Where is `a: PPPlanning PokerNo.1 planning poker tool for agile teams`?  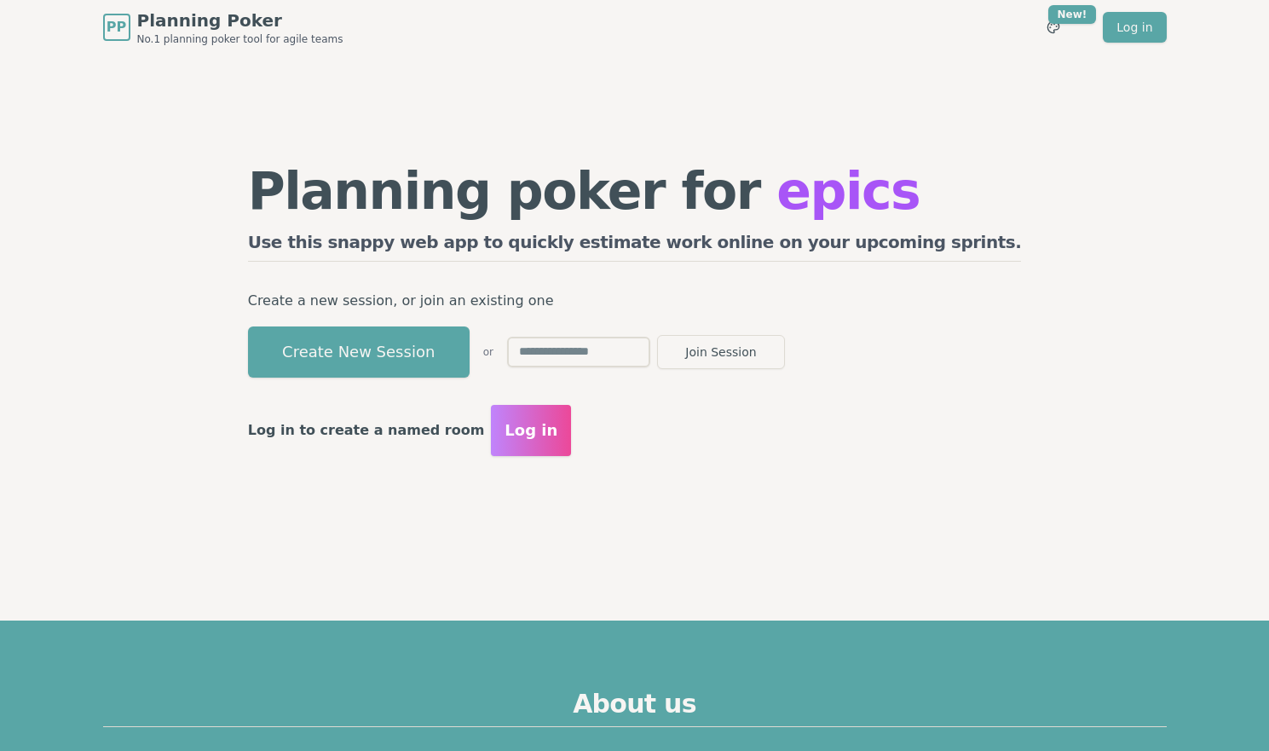
a: PPPlanning PokerNo.1 planning poker tool for agile teams is located at coordinates (223, 27).